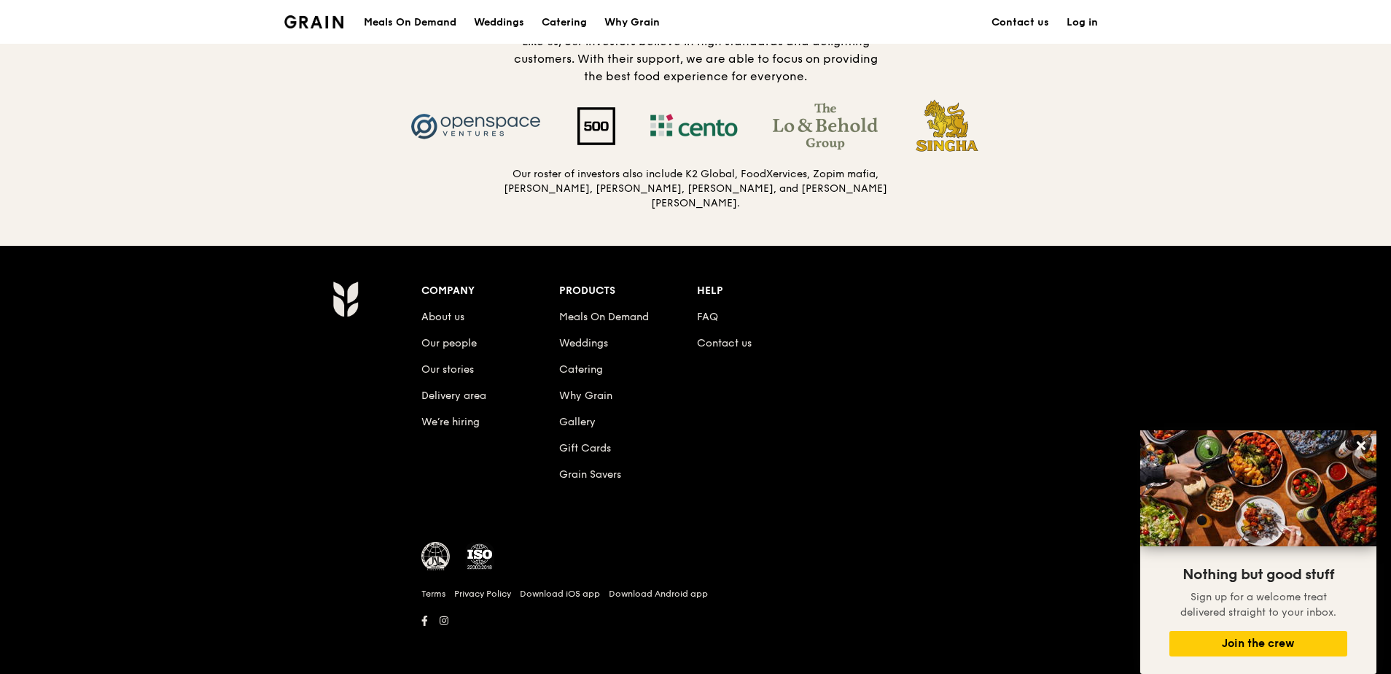 This screenshot has width=1391, height=674. Describe the element at coordinates (585, 448) in the screenshot. I see `a: Gift Cards` at that location.